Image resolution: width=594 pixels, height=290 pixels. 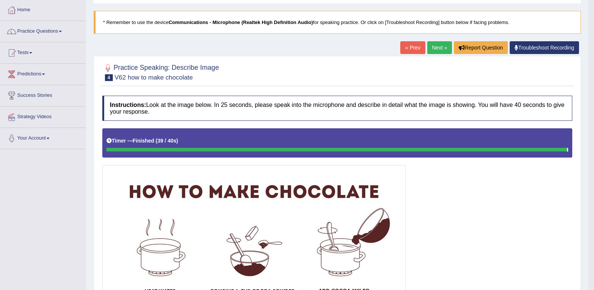 What do you see at coordinates (143, 140) in the screenshot?
I see `b: Finished` at bounding box center [143, 140].